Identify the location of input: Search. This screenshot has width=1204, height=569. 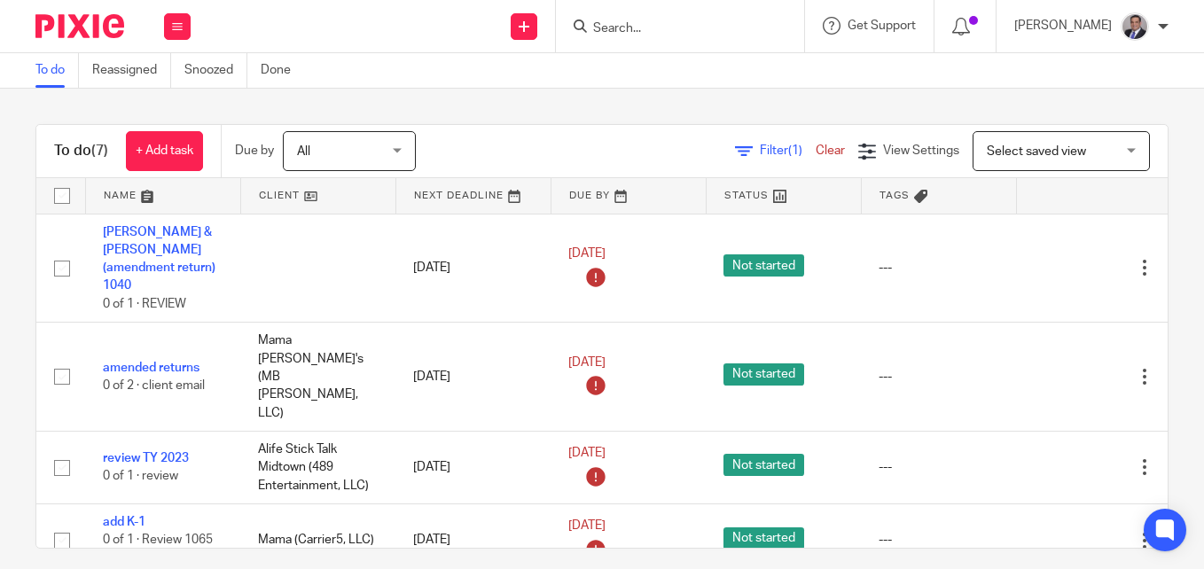
(671, 29).